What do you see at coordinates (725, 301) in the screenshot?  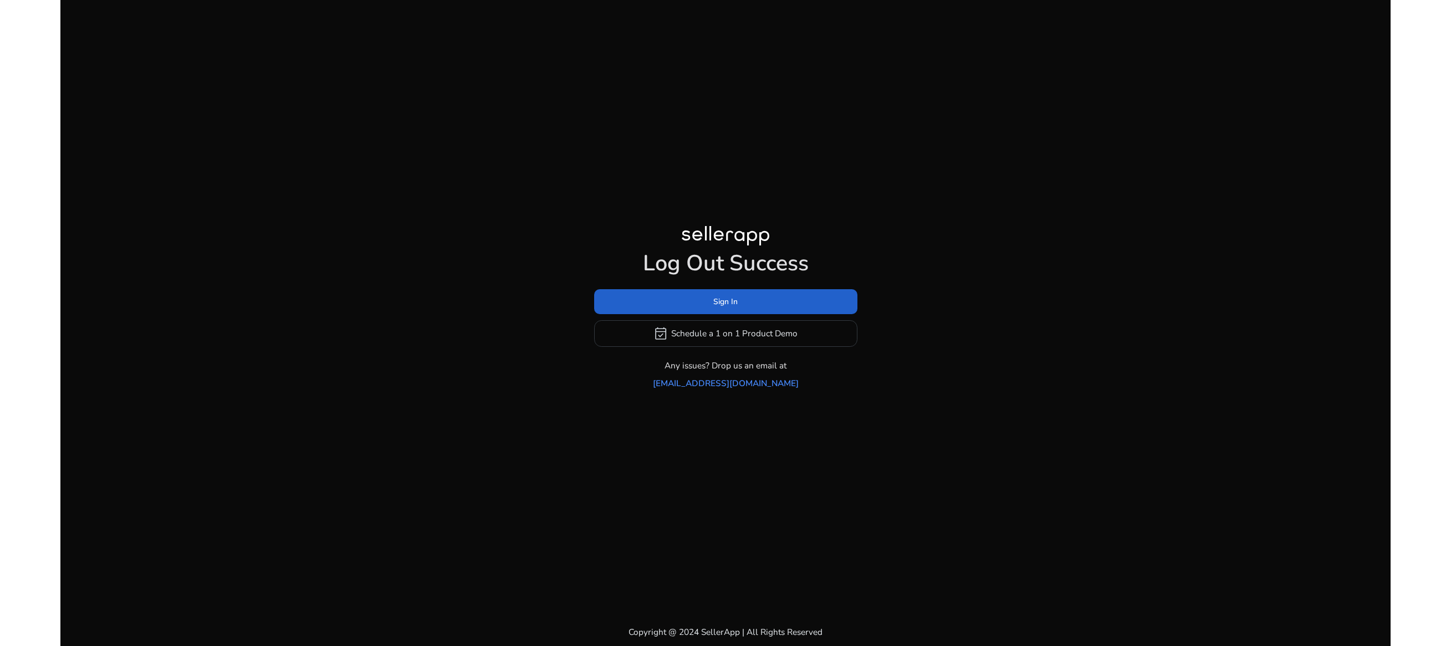 I see `button: Sign In` at bounding box center [725, 301].